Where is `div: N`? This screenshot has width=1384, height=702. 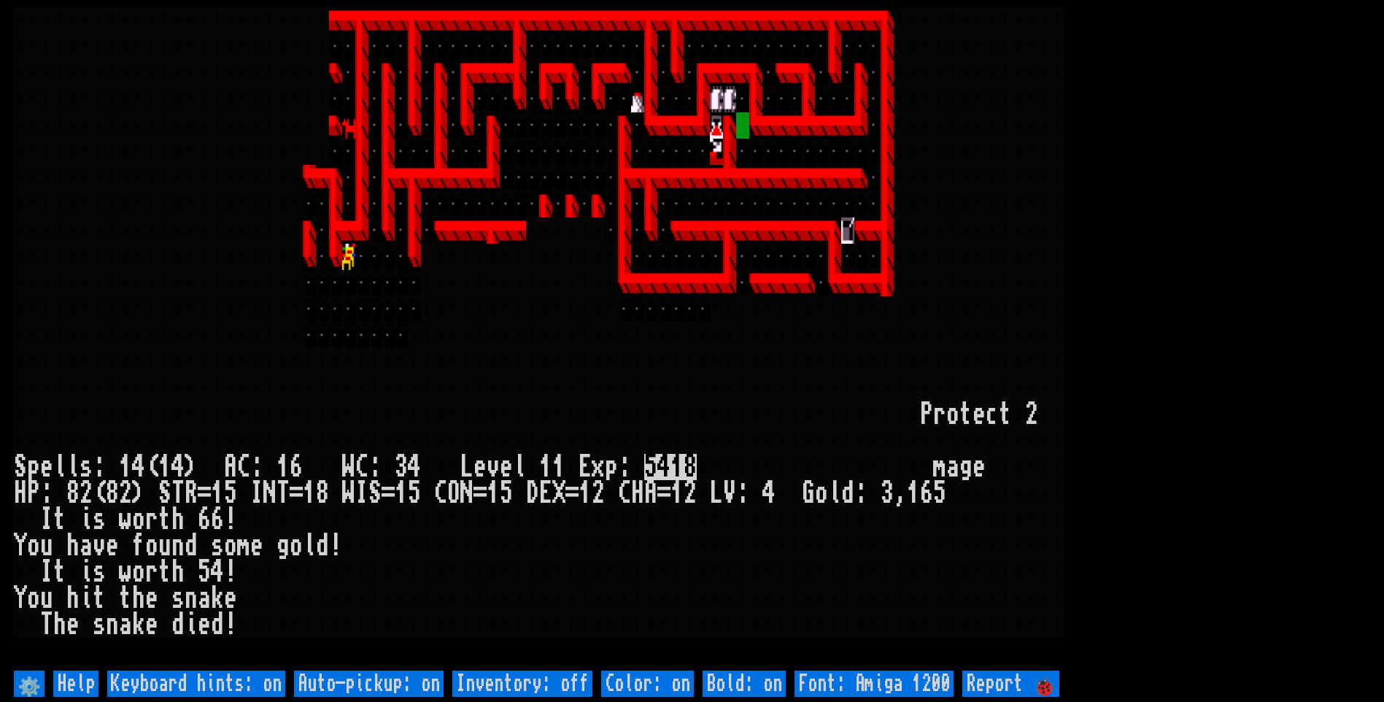 div: N is located at coordinates (467, 493).